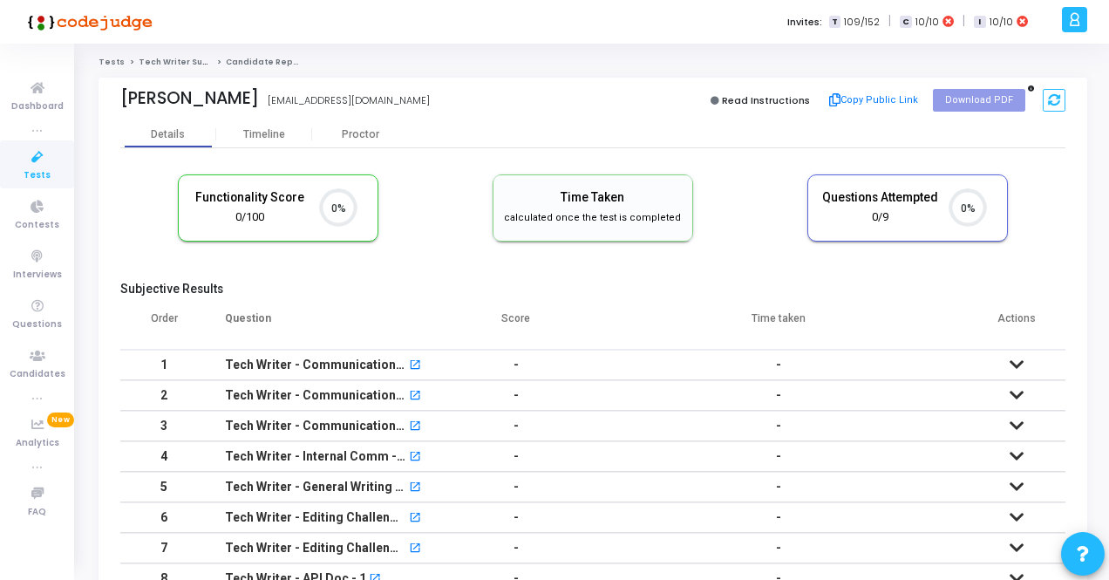 Image resolution: width=1109 pixels, height=580 pixels. I want to click on div: Proctor, so click(360, 134).